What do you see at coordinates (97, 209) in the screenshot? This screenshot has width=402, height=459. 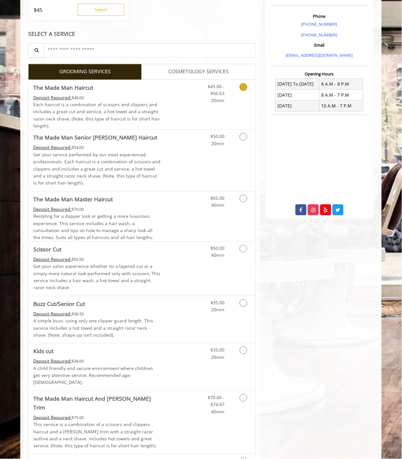 I see `div: $70.00` at bounding box center [97, 209].